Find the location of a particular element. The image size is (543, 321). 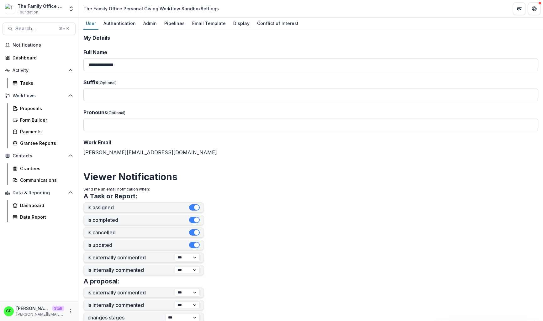

div: Data Report is located at coordinates (45, 217).